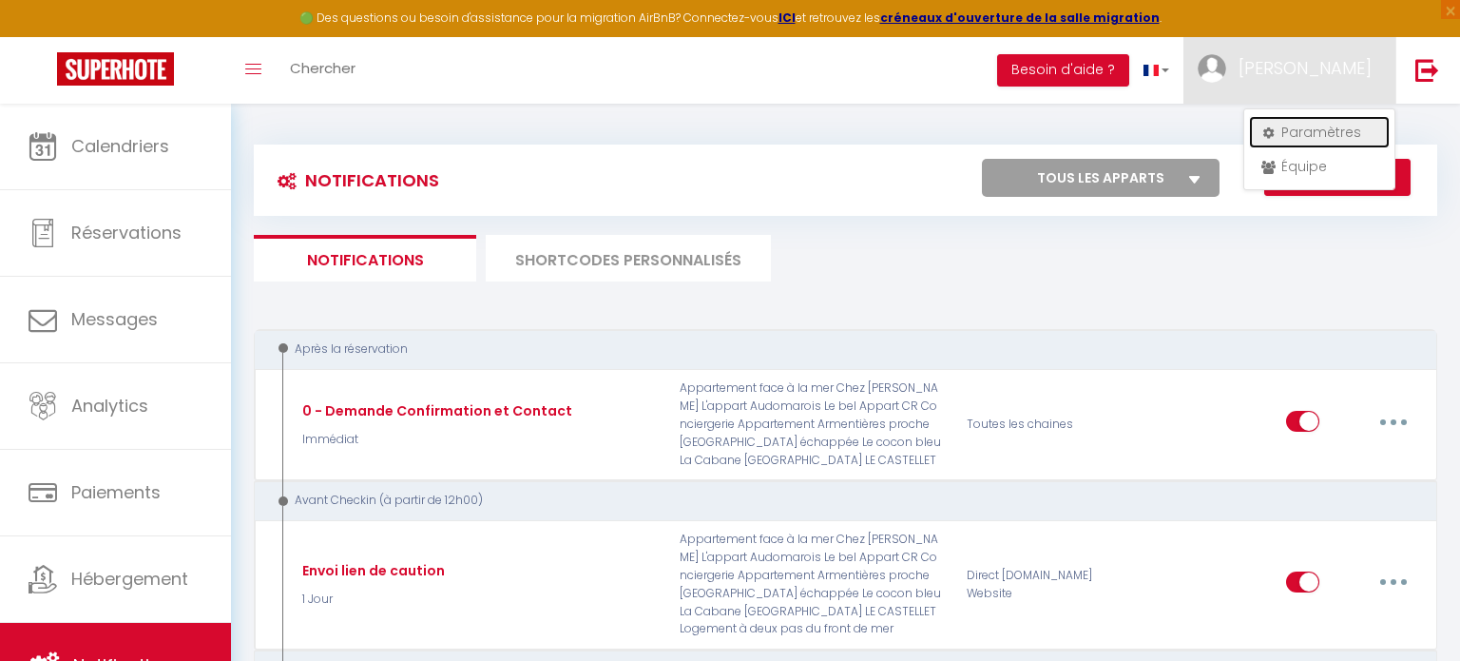  What do you see at coordinates (835, 500) in the screenshot?
I see `div: Avant Checkin (à partir de 12h00)` at bounding box center [835, 500].